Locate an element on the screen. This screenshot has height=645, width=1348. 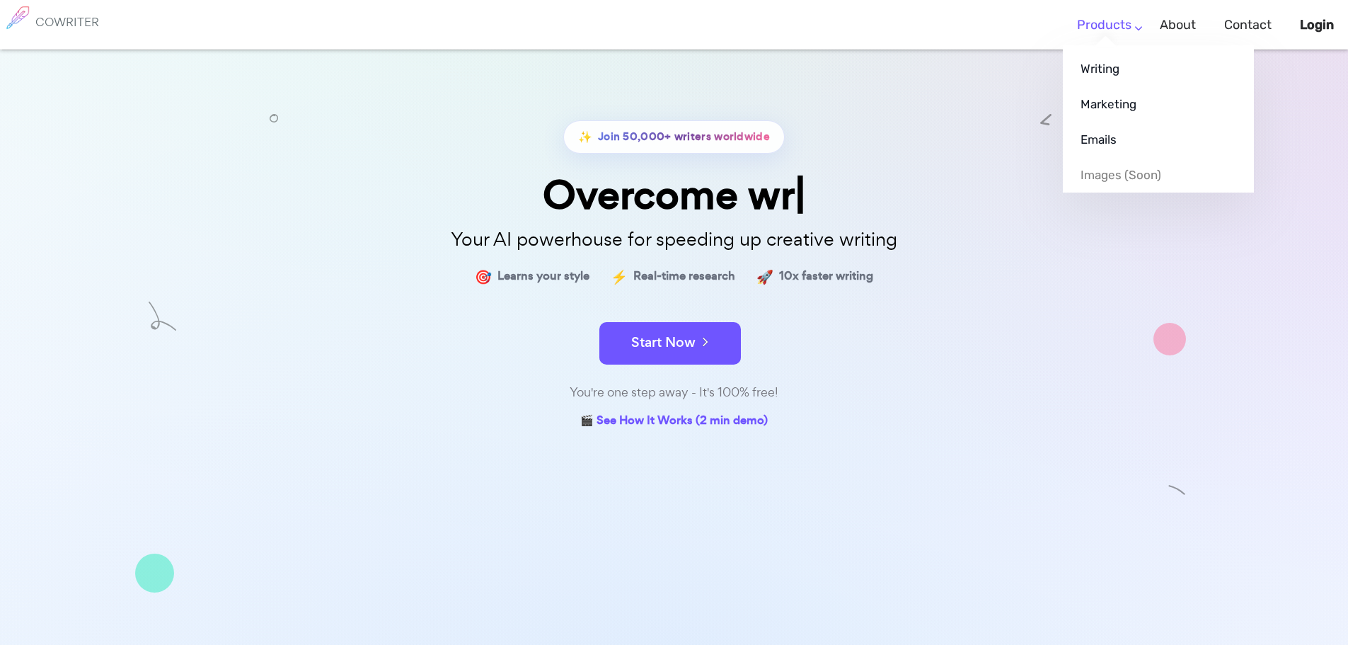
a: Contact is located at coordinates (1247, 25).